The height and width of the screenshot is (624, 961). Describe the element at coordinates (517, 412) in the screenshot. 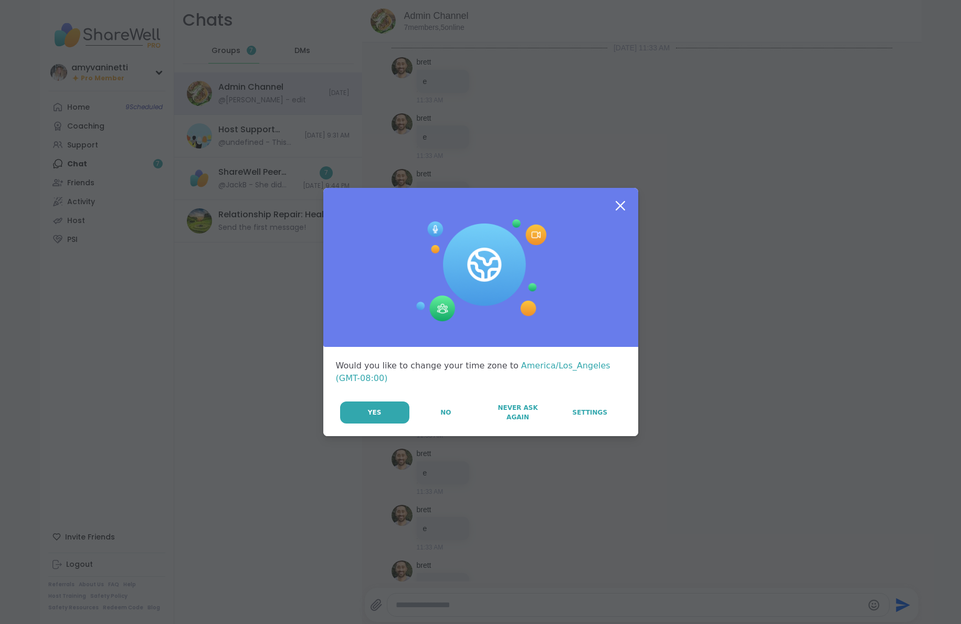

I see `span: Never Ask Again` at that location.